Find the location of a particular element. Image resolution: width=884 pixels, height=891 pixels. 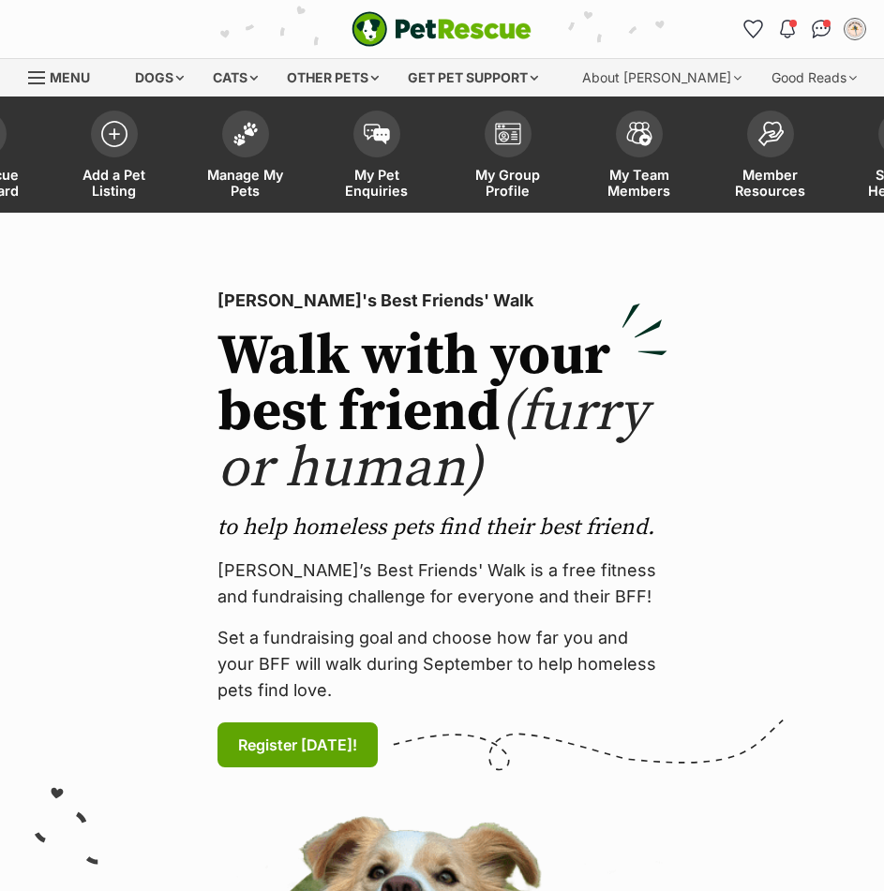

a: Member Resources is located at coordinates (770, 156).